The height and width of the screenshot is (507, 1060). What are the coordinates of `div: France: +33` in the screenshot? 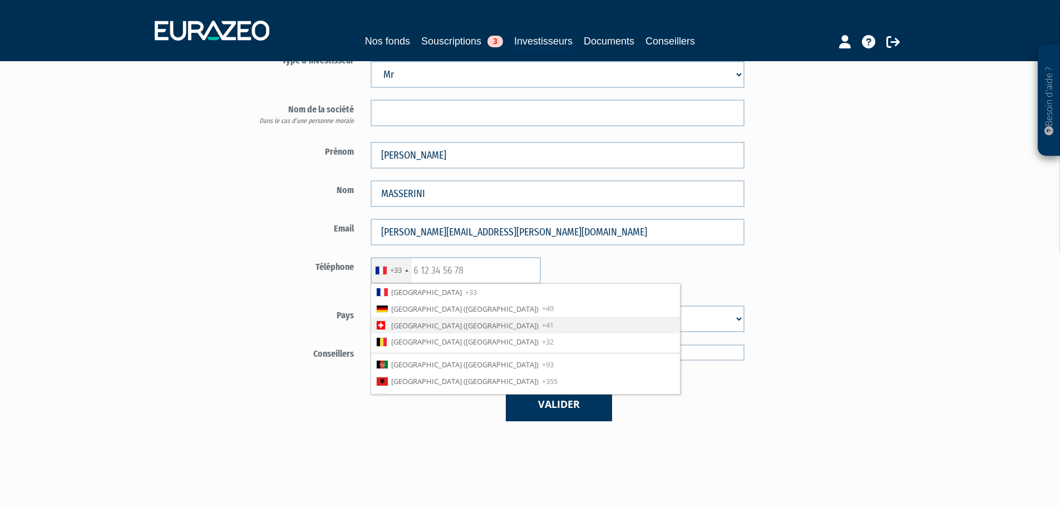 It's located at (391, 270).